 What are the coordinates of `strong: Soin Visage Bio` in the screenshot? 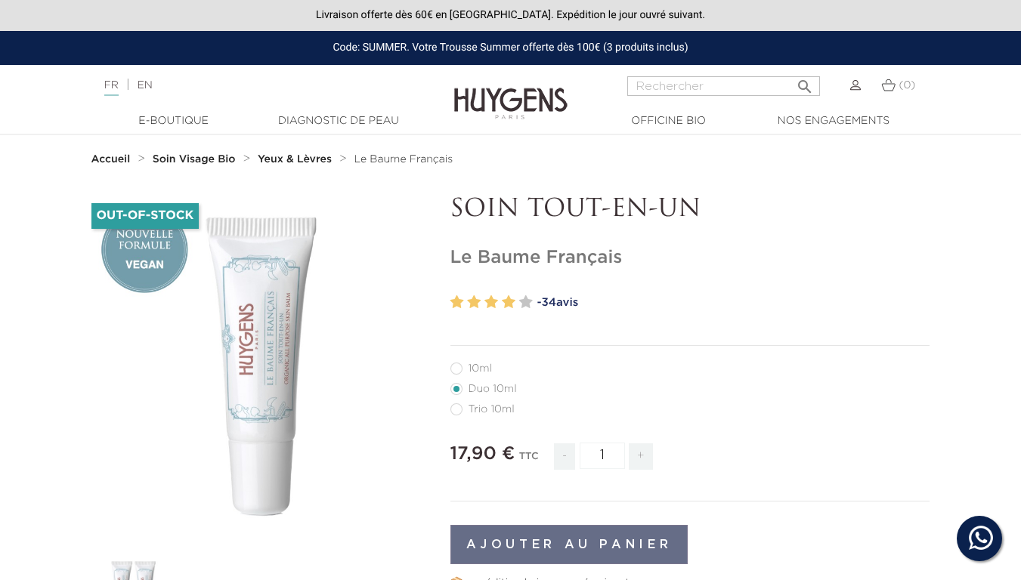 It's located at (194, 159).